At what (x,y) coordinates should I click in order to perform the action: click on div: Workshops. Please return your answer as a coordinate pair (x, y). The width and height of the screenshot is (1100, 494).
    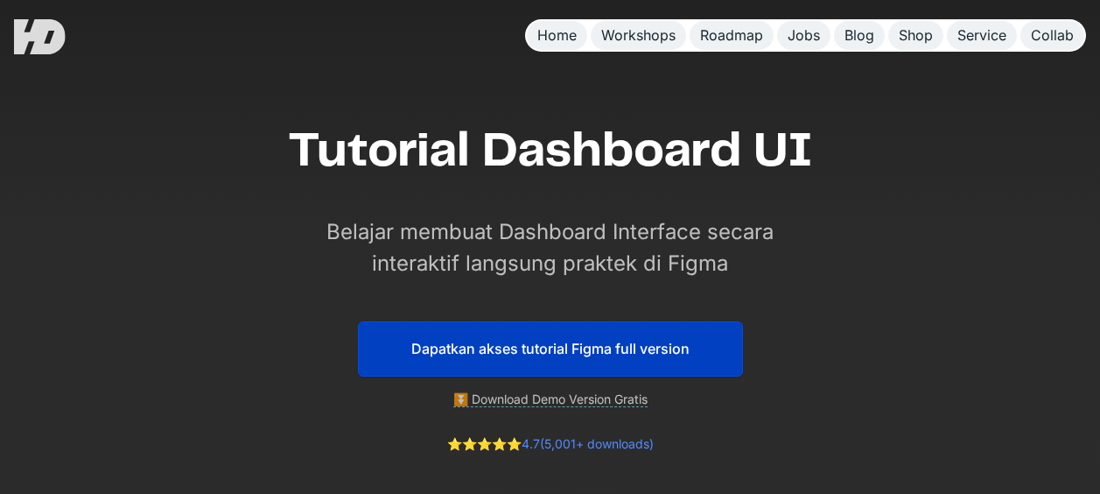
    Looking at the image, I should click on (638, 35).